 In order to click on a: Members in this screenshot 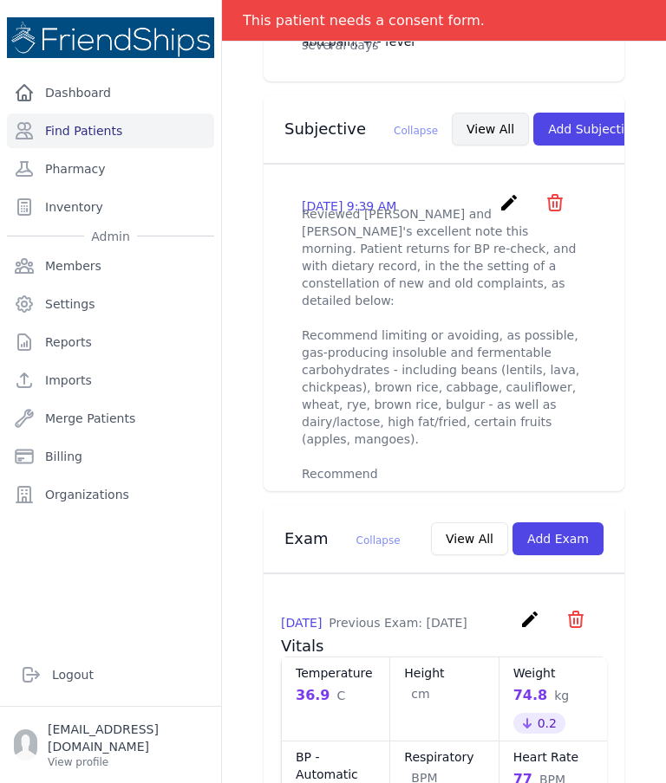, I will do `click(110, 266)`.